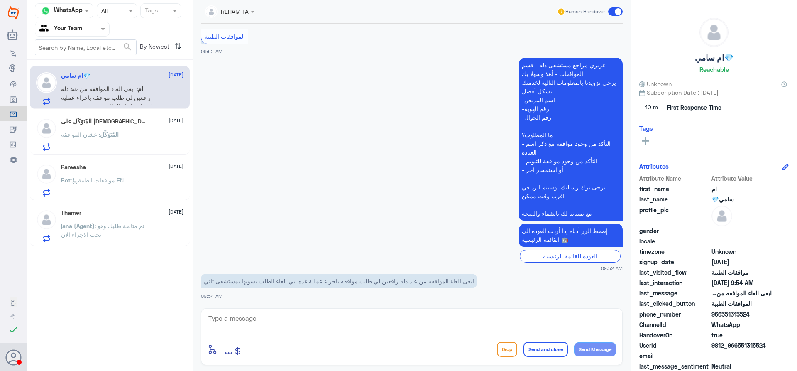 This screenshot has width=797, height=371. Describe the element at coordinates (675, 215) in the screenshot. I see `span: profile_pic` at that location.